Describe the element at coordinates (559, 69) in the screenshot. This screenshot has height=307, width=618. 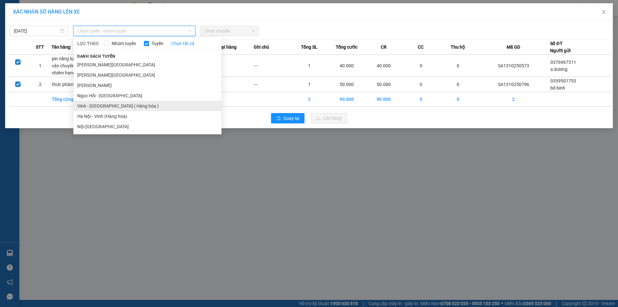
I see `span: a dương` at that location.